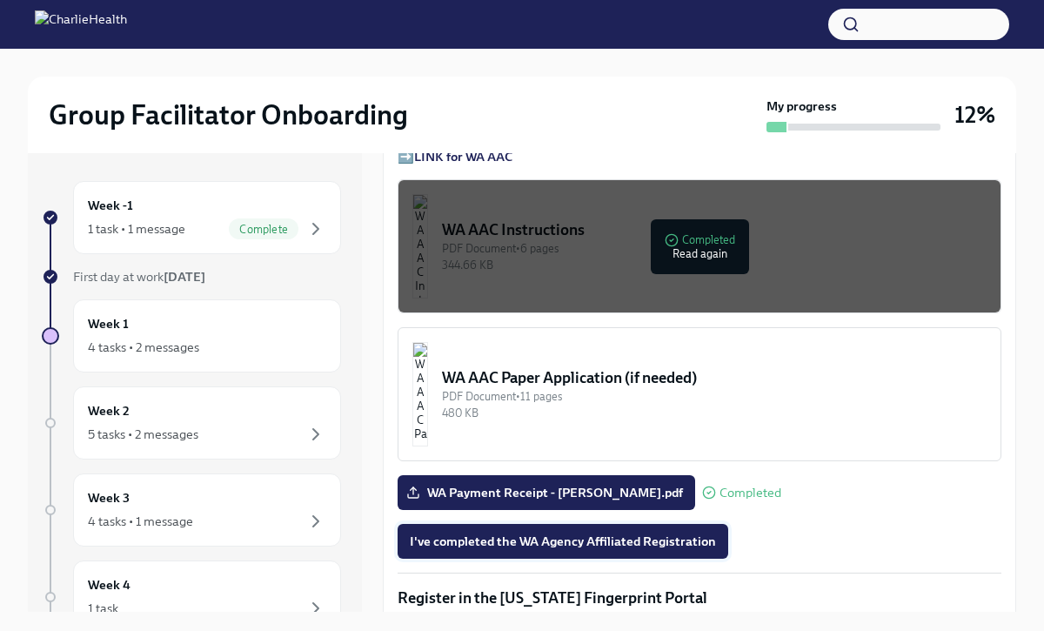  What do you see at coordinates (714, 396) in the screenshot?
I see `div: PDF Document • 11 pages` at bounding box center [714, 396].